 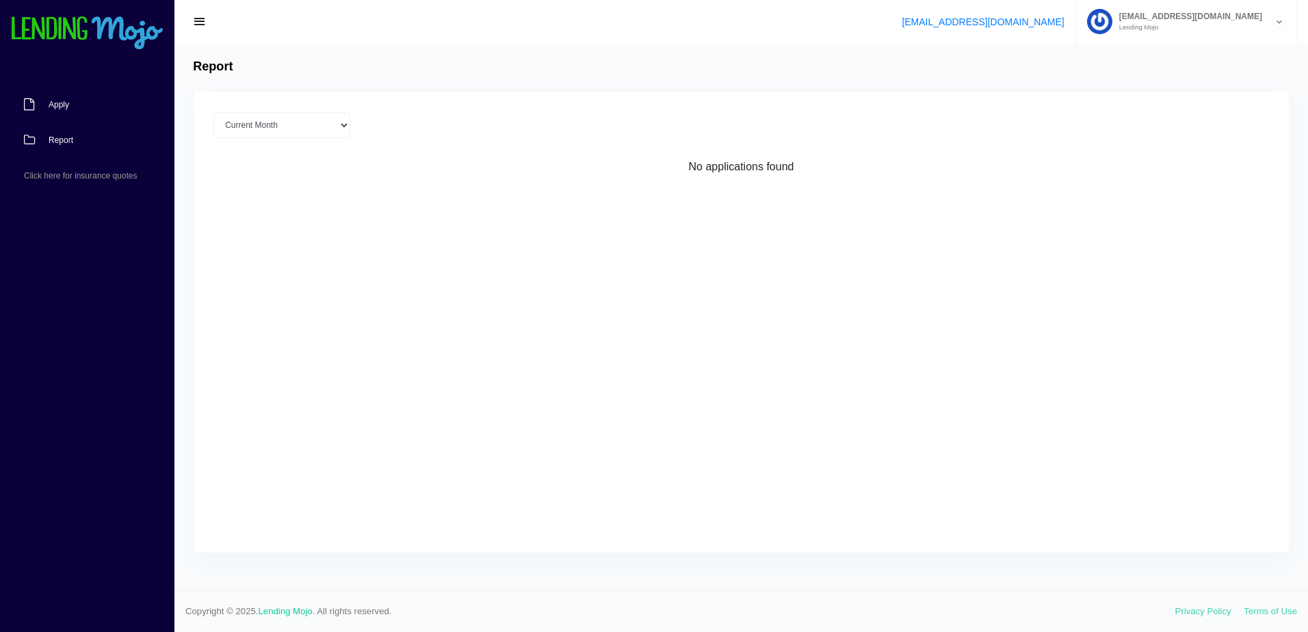 What do you see at coordinates (285, 611) in the screenshot?
I see `a: Lending Mojo` at bounding box center [285, 611].